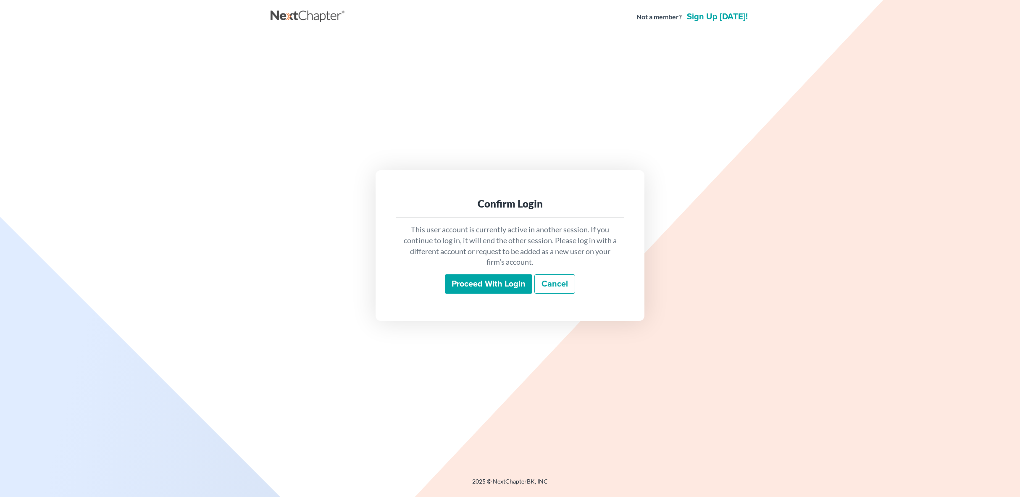  I want to click on a: Cancel, so click(555, 284).